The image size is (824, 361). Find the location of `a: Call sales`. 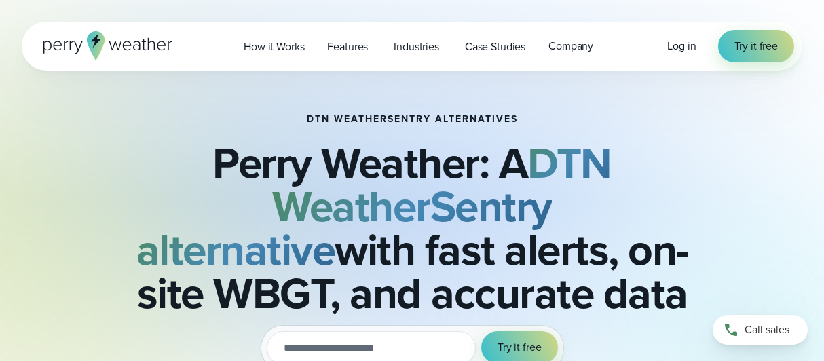

a: Call sales is located at coordinates (760, 330).